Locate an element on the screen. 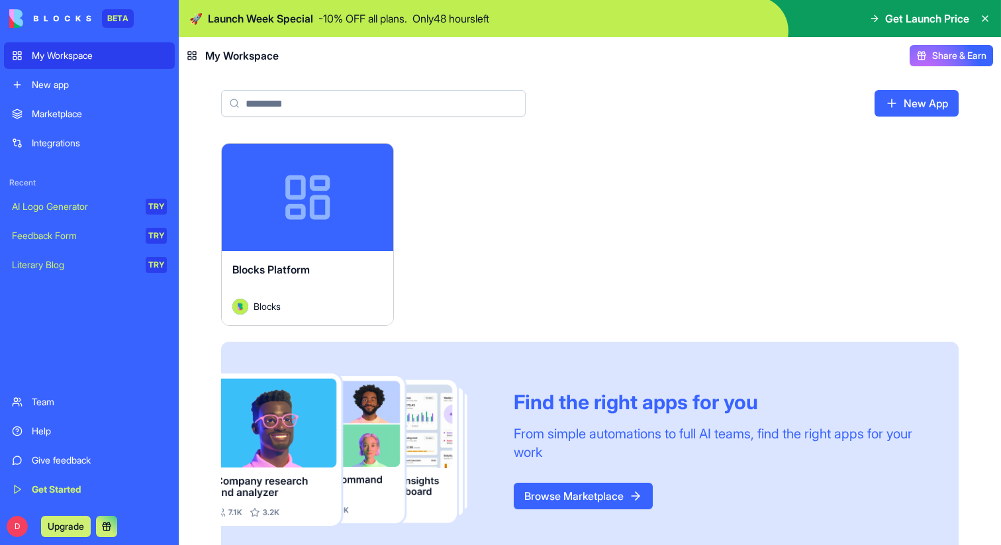 This screenshot has height=545, width=1001. div: Find the right apps for you is located at coordinates (720, 402).